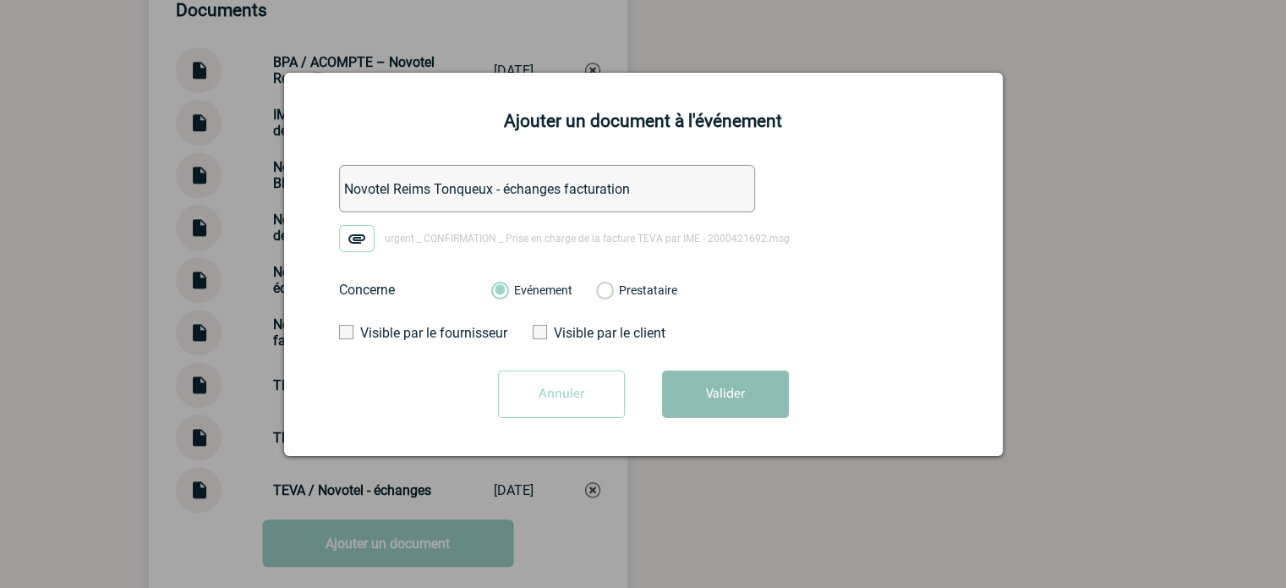 Image resolution: width=1286 pixels, height=588 pixels. I want to click on button: Valider, so click(725, 394).